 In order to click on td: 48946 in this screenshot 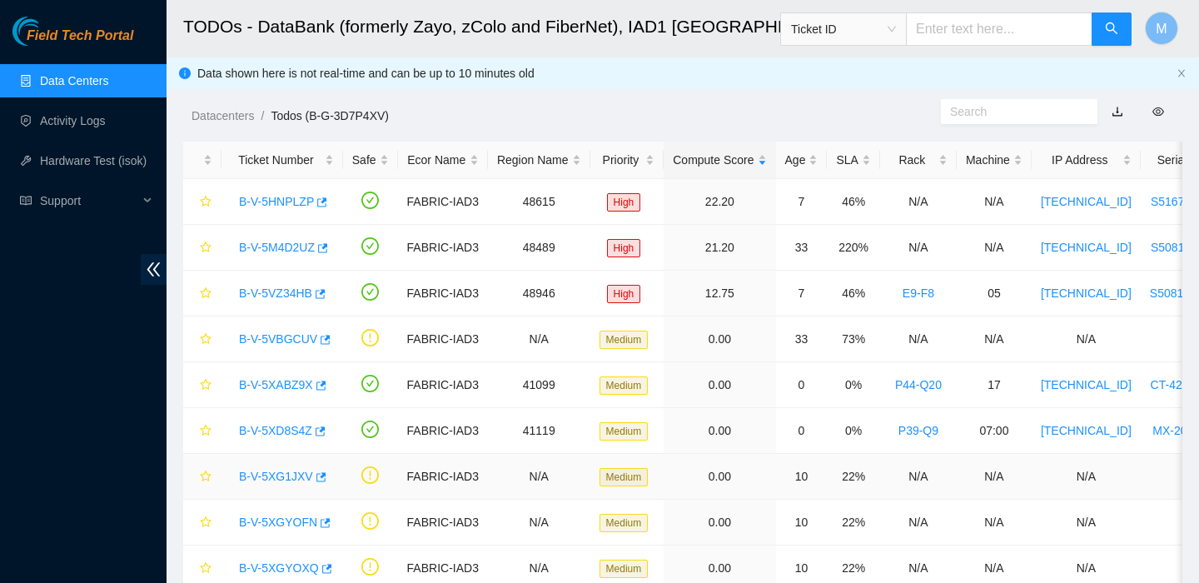, I will do `click(539, 293)`.